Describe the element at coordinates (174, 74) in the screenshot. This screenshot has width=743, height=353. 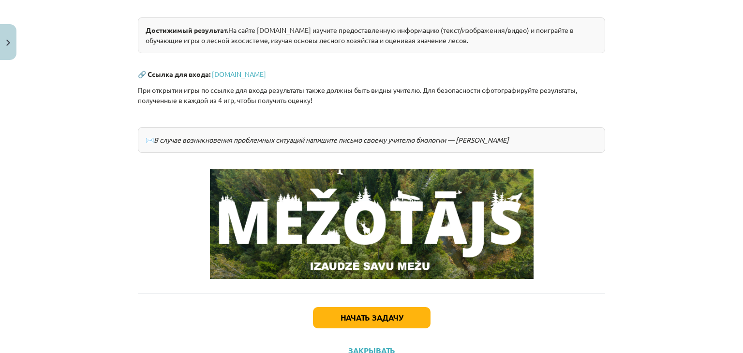
I see `font: 🔗 Ссылка для входа:` at that location.